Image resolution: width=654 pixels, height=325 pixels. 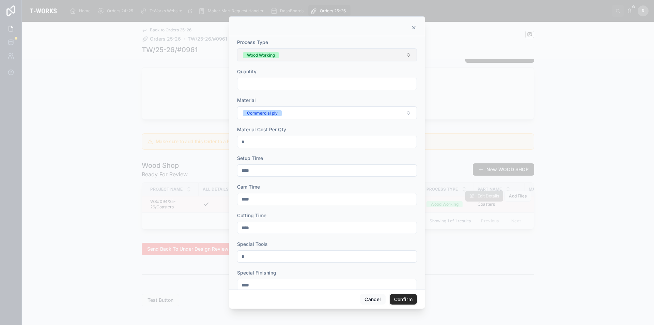 What do you see at coordinates (248, 186) in the screenshot?
I see `span: Cam Time` at bounding box center [248, 186].